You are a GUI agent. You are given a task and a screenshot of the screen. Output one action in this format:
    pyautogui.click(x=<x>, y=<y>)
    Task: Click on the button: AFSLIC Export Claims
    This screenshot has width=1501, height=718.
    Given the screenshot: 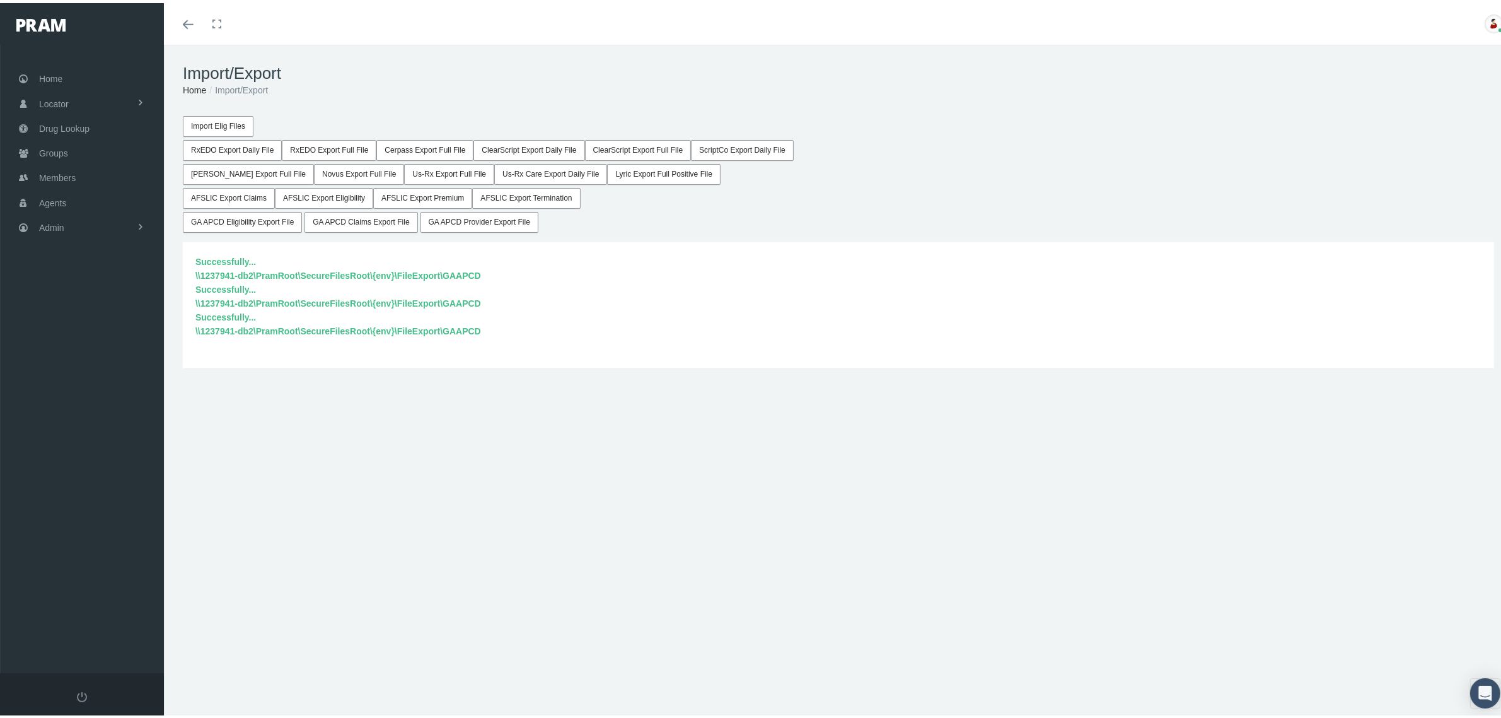 What is the action you would take?
    pyautogui.click(x=229, y=195)
    